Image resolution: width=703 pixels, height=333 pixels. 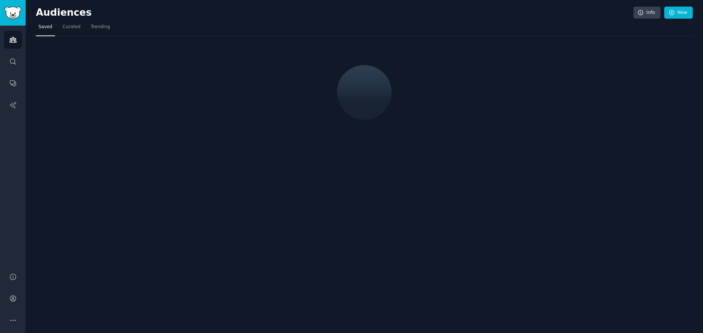 What do you see at coordinates (45, 27) in the screenshot?
I see `span: Saved` at bounding box center [45, 27].